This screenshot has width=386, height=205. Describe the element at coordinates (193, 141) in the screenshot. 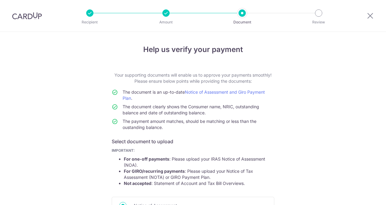

I see `h6: Select document to upload` at that location.